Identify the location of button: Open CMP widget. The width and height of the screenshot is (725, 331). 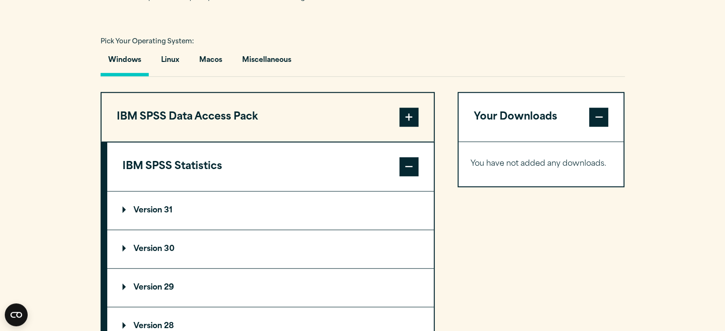
(16, 315).